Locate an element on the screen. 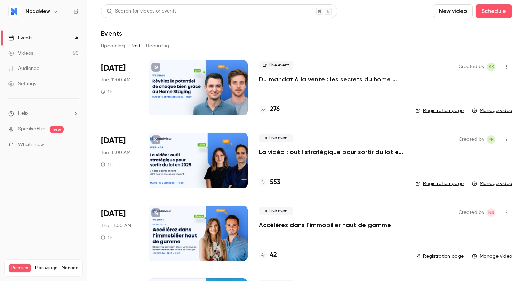 The height and width of the screenshot is (281, 526). div: Settings is located at coordinates (22, 84).